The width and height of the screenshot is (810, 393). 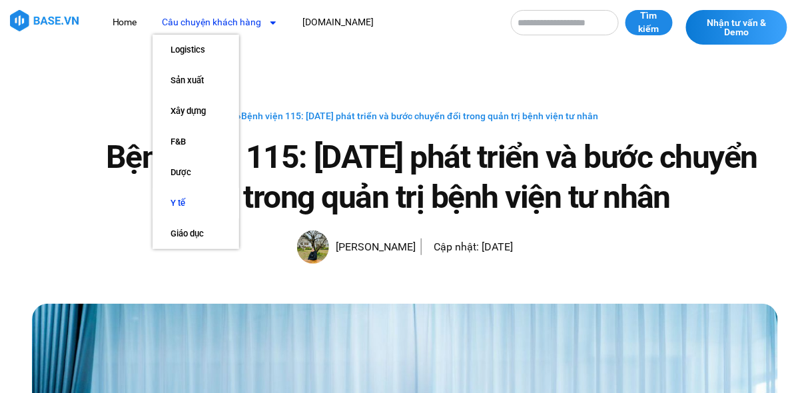 What do you see at coordinates (196, 203) in the screenshot?
I see `a: Y tế` at bounding box center [196, 203].